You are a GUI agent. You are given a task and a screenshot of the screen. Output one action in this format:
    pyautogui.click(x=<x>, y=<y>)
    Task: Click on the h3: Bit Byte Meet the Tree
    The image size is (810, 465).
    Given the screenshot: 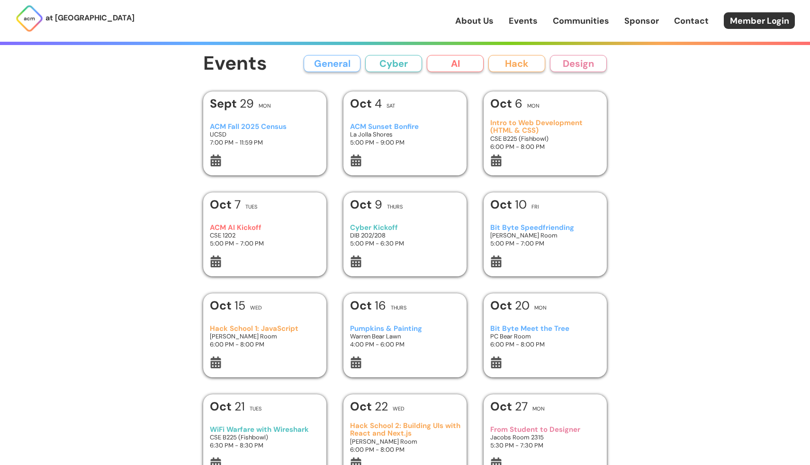 What is the action you would take?
    pyautogui.click(x=546, y=328)
    